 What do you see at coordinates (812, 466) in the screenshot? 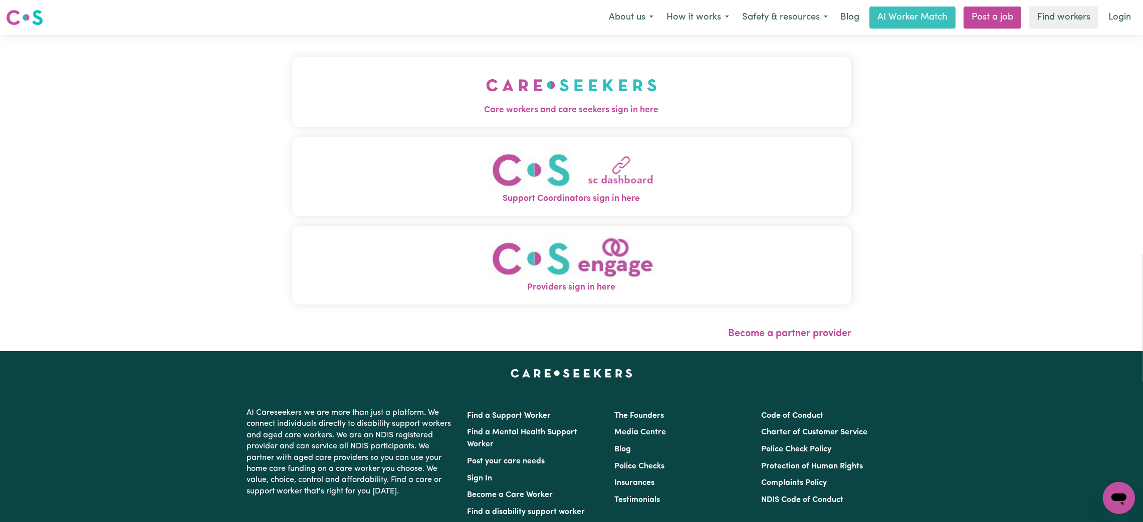
I see `a: Protection of Human Rights` at bounding box center [812, 466].